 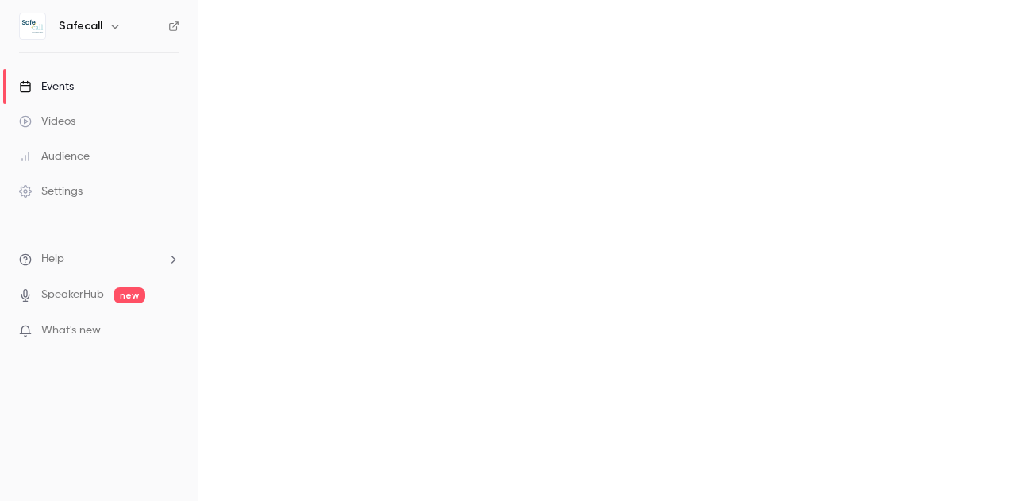 I want to click on div: Audience, so click(x=54, y=156).